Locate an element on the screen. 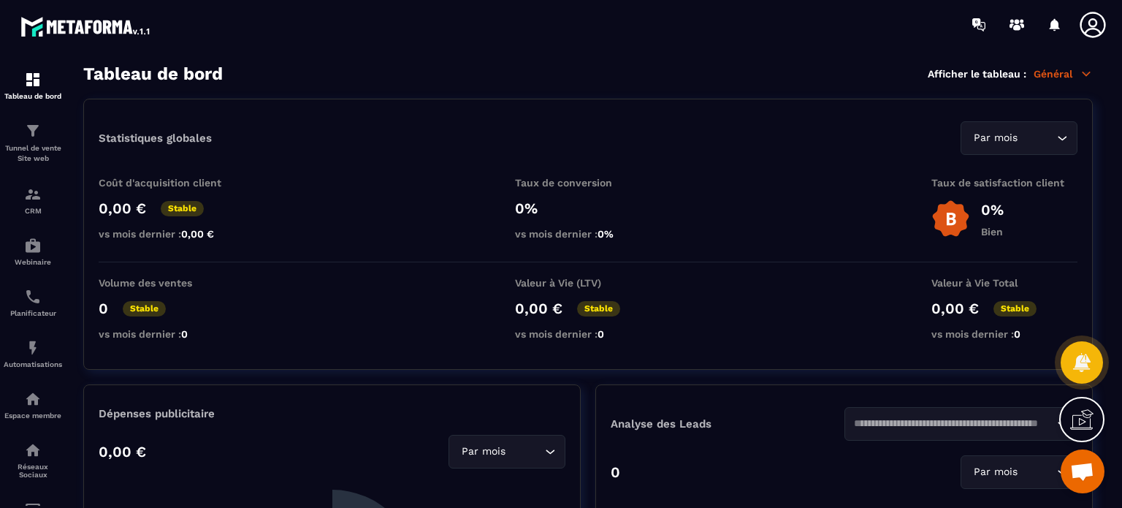  p: Bien is located at coordinates (992, 231).